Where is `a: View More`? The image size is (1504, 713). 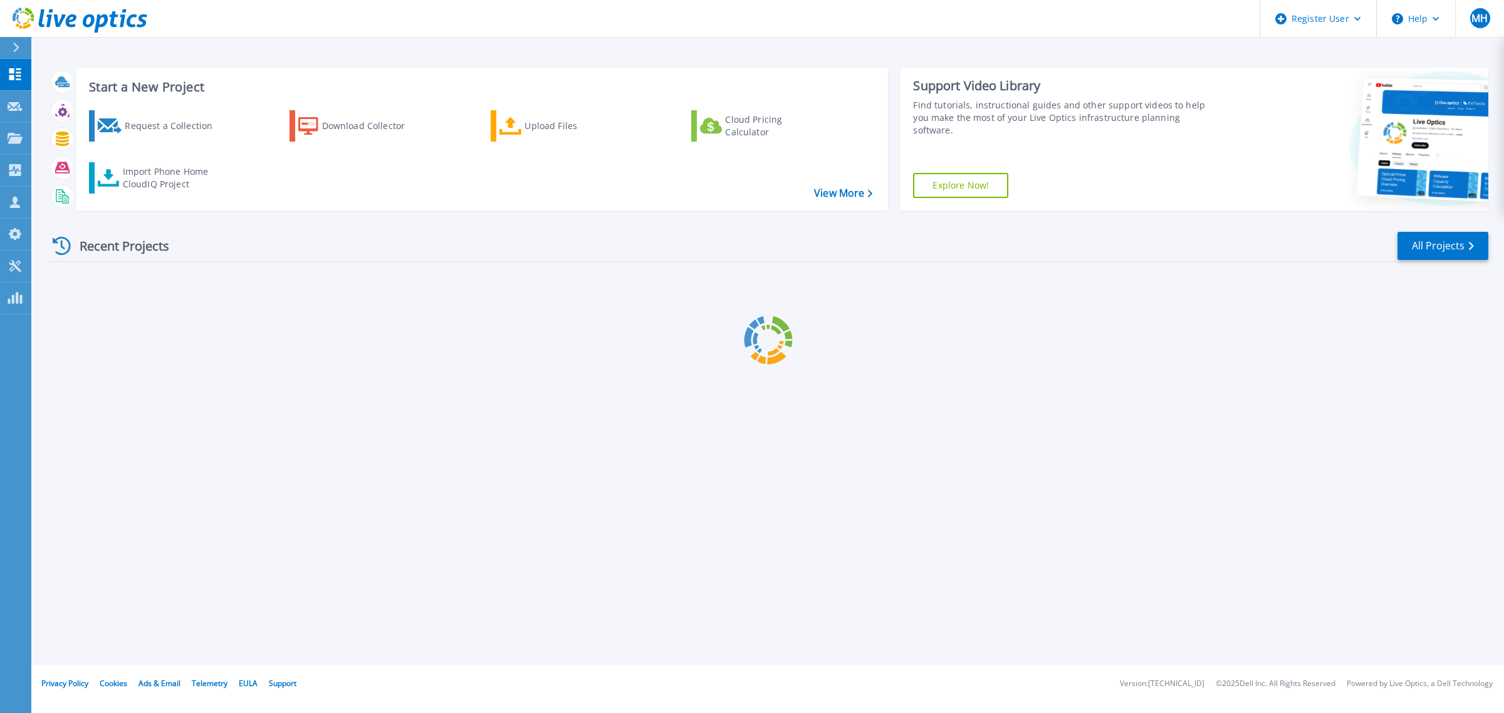
a: View More is located at coordinates (843, 193).